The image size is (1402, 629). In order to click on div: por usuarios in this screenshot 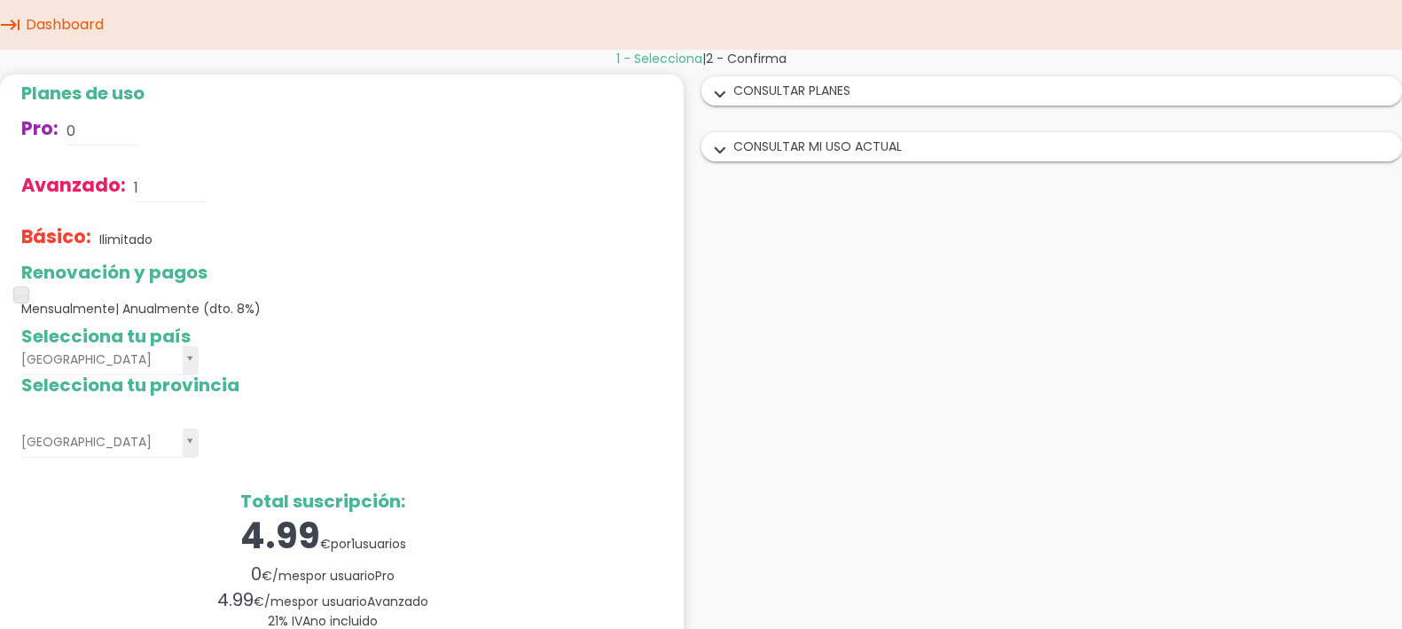, I will do `click(323, 536)`.